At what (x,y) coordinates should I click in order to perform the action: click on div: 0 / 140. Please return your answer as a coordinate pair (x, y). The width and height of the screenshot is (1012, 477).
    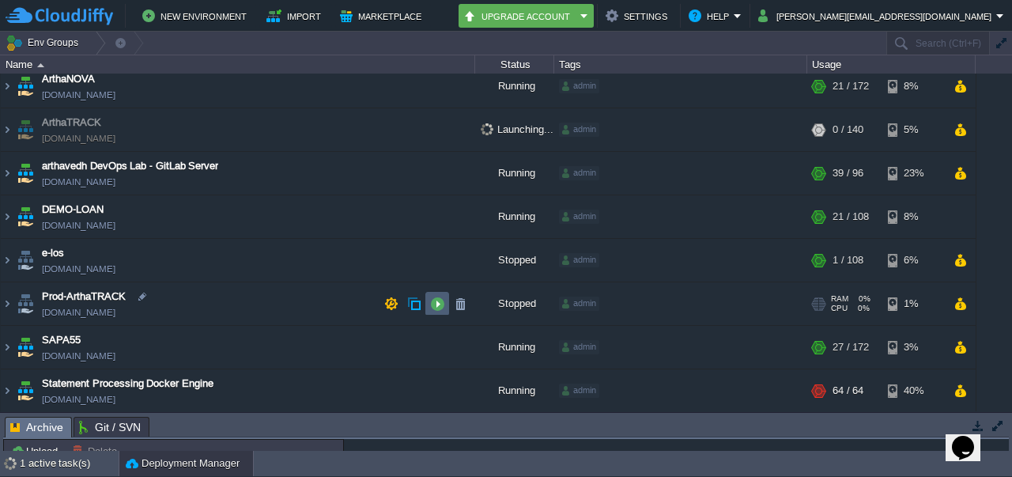
    Looking at the image, I should click on (847, 131).